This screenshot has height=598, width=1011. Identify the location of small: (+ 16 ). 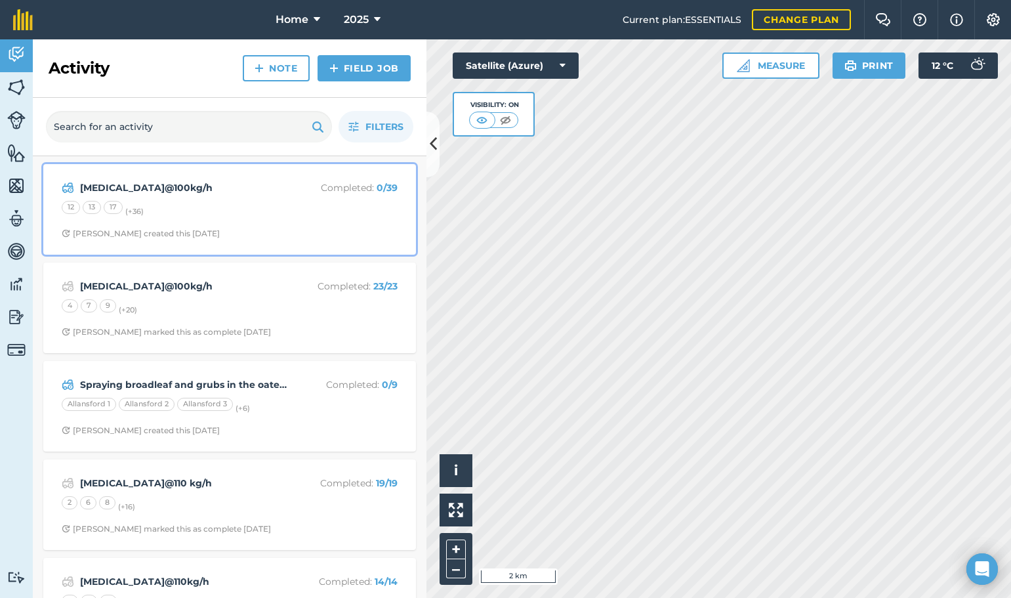
(127, 506).